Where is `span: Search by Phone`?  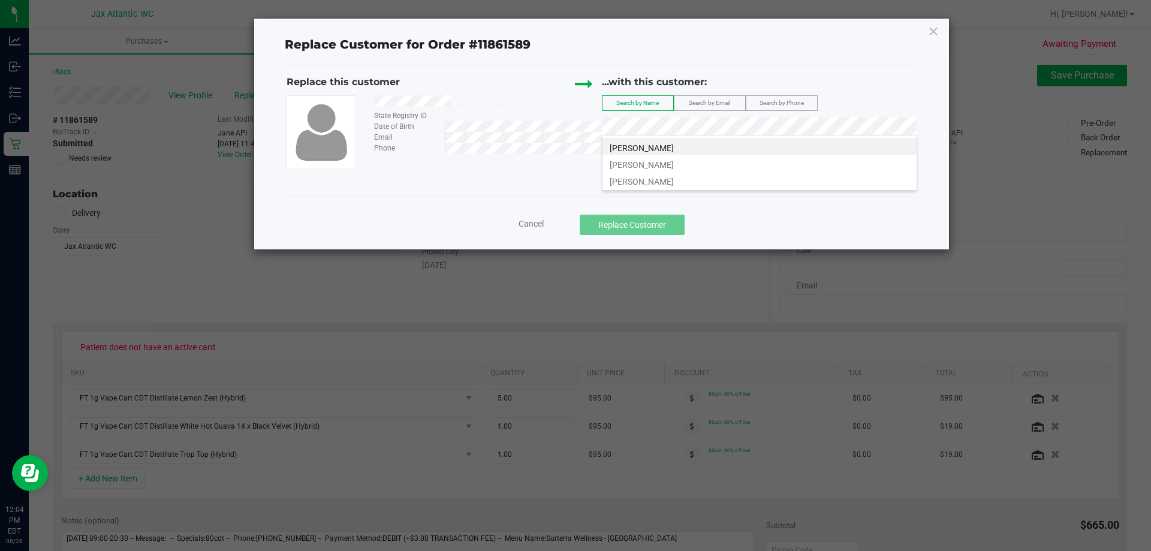 span: Search by Phone is located at coordinates (782, 103).